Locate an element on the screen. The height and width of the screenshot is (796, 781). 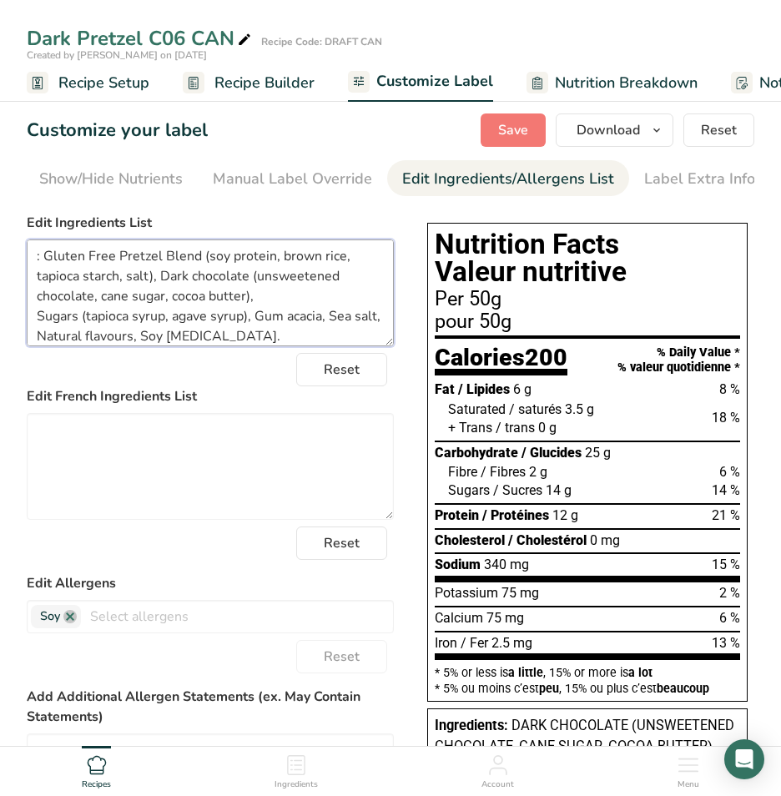
span: Carbohydrate is located at coordinates (476, 452).